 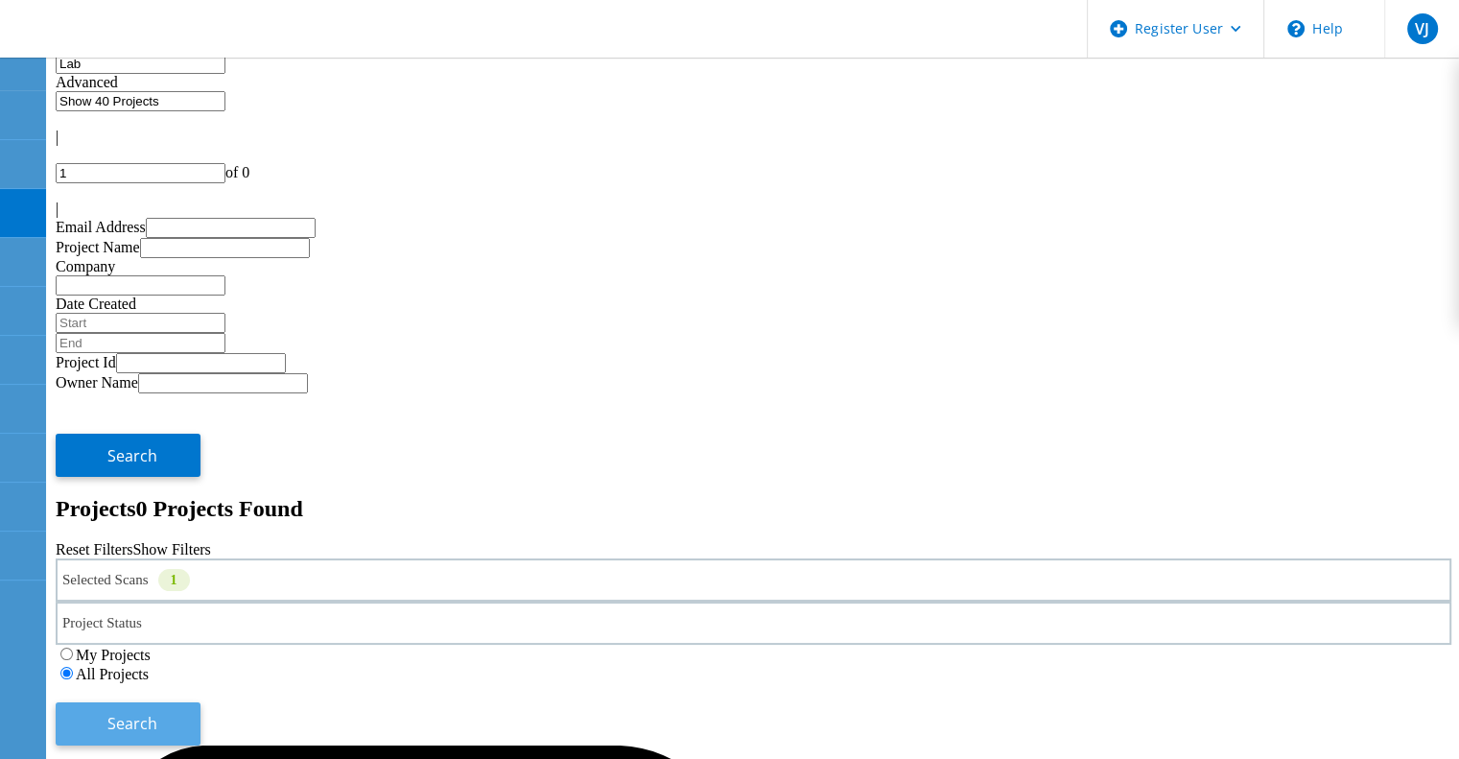 I want to click on label: Date Created, so click(x=96, y=303).